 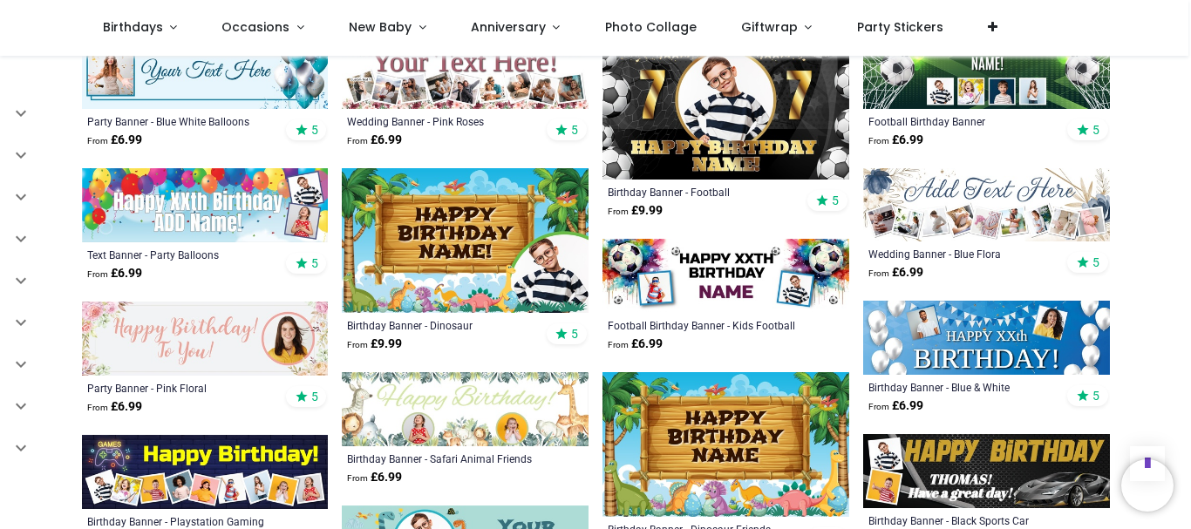 What do you see at coordinates (900, 27) in the screenshot?
I see `span: Party Stickers` at bounding box center [900, 27].